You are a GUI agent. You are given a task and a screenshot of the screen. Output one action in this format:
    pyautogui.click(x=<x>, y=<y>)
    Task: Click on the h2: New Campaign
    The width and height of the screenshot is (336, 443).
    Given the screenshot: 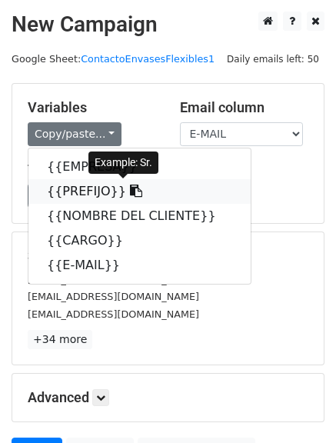 What is the action you would take?
    pyautogui.click(x=168, y=25)
    